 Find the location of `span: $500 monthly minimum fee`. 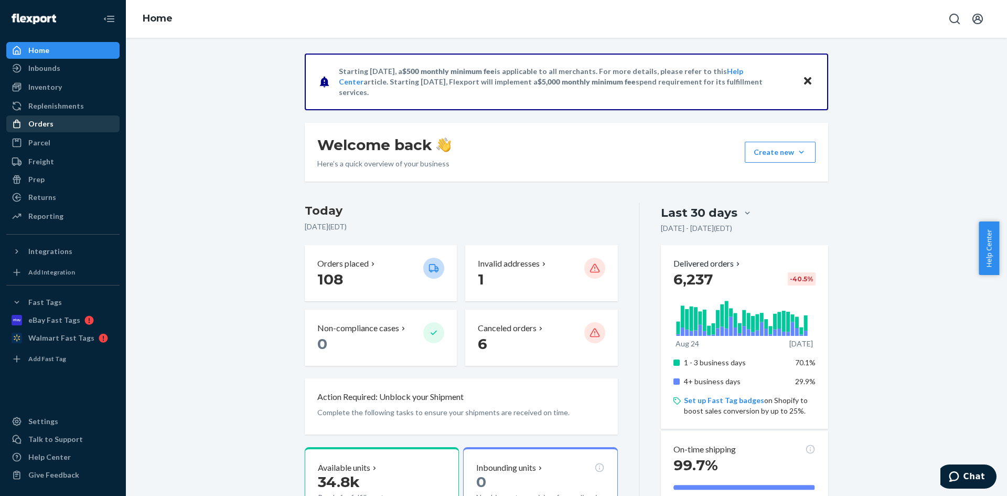

span: $500 monthly minimum fee is located at coordinates (448, 71).